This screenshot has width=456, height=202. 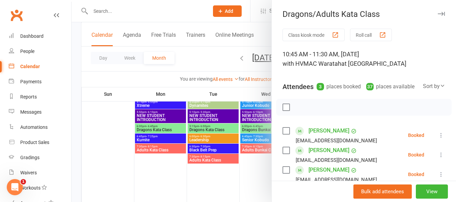 What do you see at coordinates (298, 87) in the screenshot?
I see `div: Attendees` at bounding box center [298, 87].